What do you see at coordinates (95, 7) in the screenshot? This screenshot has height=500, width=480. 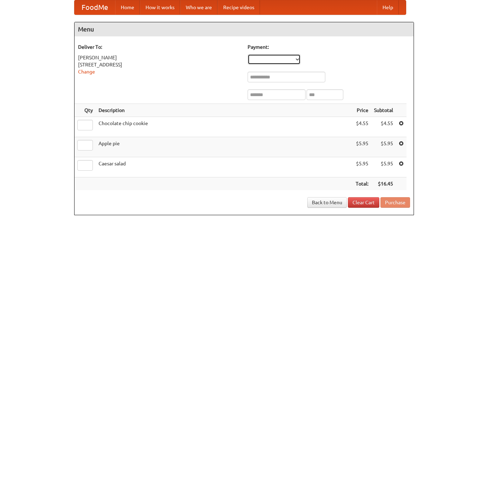 I see `a: FoodMe` at bounding box center [95, 7].